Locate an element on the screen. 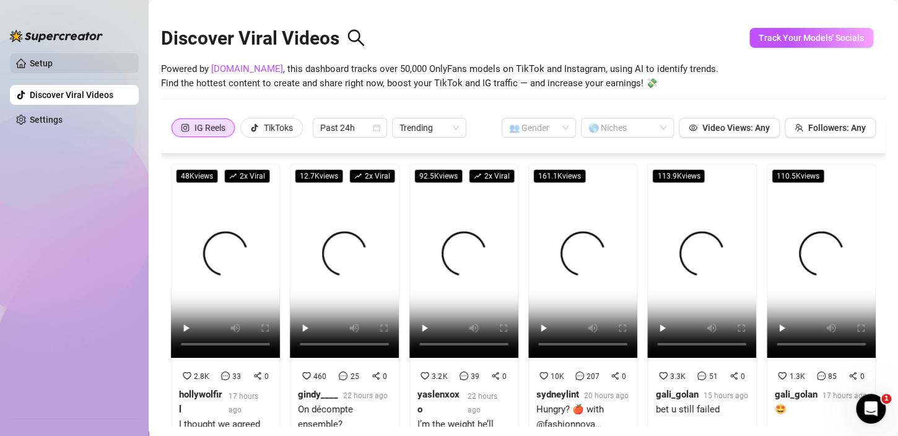 This screenshot has height=436, width=898. span: 51 is located at coordinates (713, 376).